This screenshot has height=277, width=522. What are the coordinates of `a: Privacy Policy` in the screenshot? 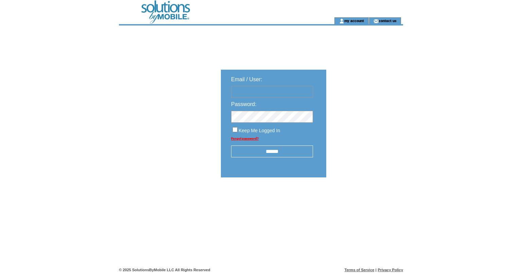 It's located at (390, 270).